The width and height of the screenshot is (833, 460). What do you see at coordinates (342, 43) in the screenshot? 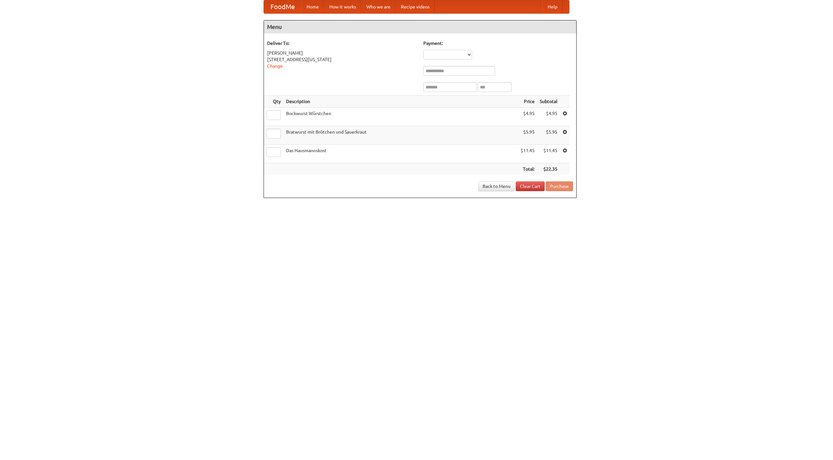
I see `h5: Deliver To:` at bounding box center [342, 43].